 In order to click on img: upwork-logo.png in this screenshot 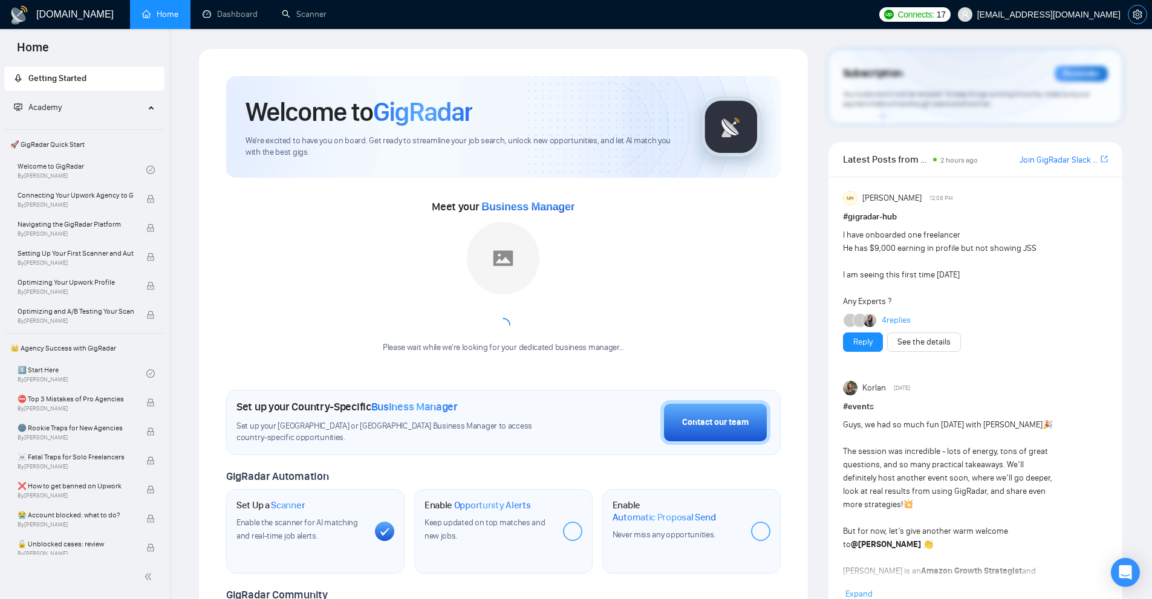, I will do `click(889, 15)`.